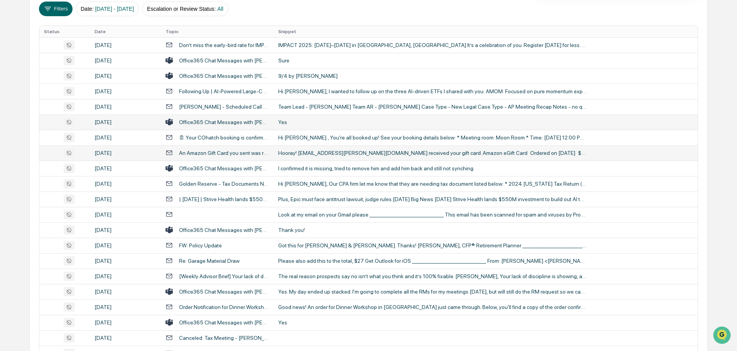 This screenshot has width=737, height=351. I want to click on span: All, so click(220, 9).